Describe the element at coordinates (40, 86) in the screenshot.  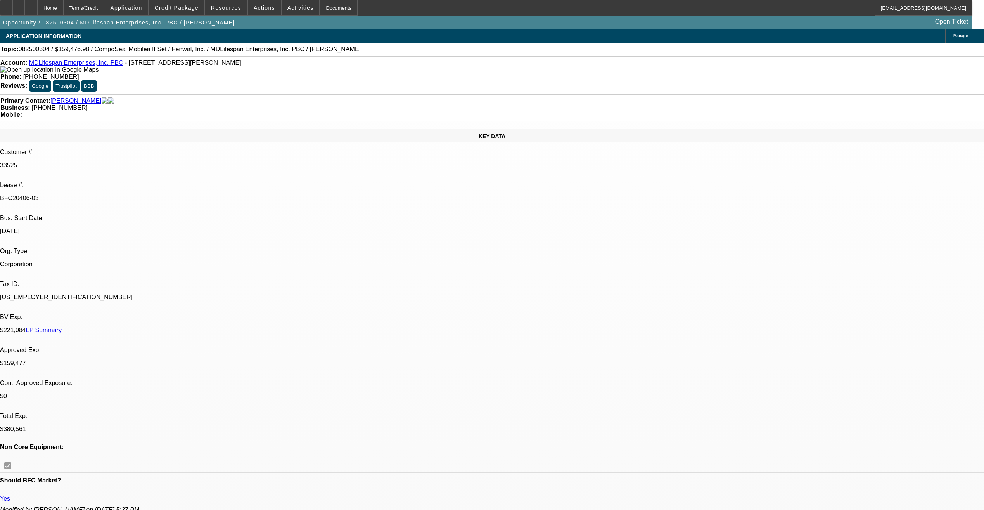
I see `button: Google` at that location.